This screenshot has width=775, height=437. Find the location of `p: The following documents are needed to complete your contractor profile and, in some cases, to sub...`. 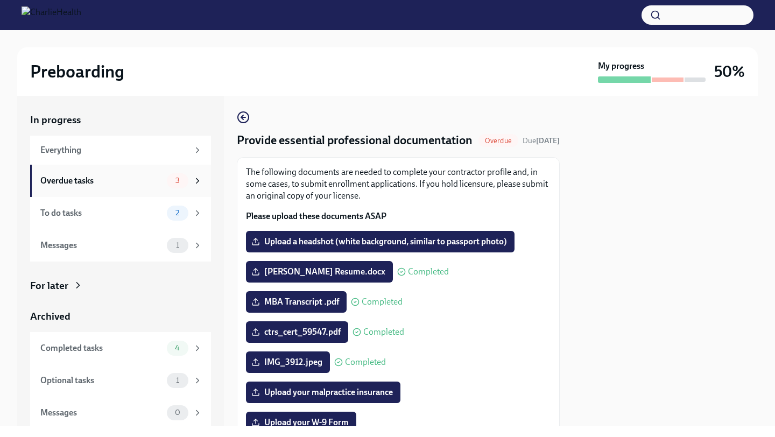

p: The following documents are needed to complete your contractor profile and, in some cases, to sub... is located at coordinates (398, 184).